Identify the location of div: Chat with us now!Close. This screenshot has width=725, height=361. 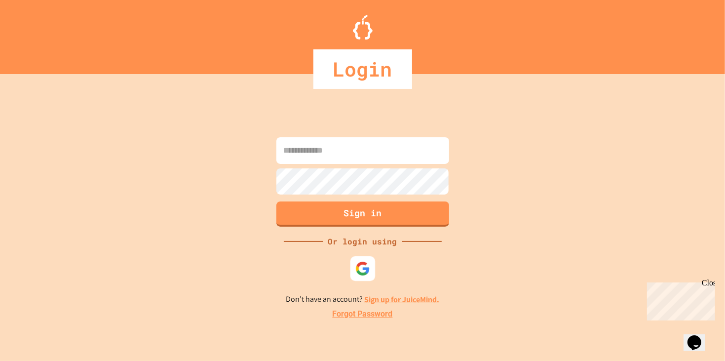
(36, 33).